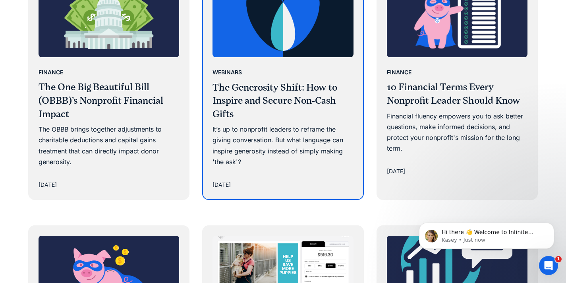  I want to click on span: 1, so click(558, 259).